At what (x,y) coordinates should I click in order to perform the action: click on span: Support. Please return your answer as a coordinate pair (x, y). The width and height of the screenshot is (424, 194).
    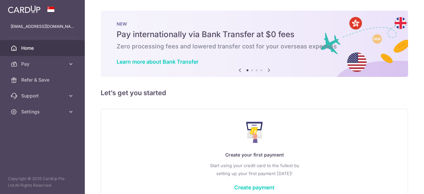
    Looking at the image, I should click on (43, 96).